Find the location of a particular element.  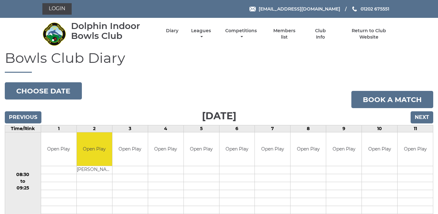

input: Next is located at coordinates (422, 117).